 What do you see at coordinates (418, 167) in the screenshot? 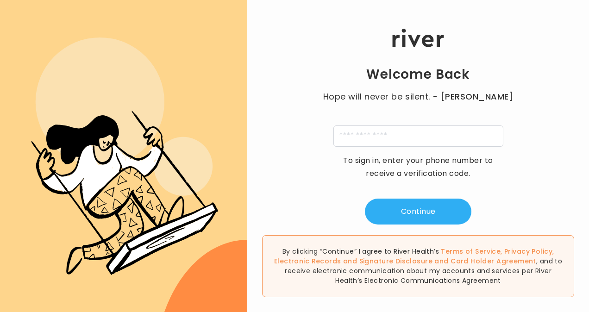
I see `p: To sign in, enter your phone number to receive a verification code.` at bounding box center [418, 167].